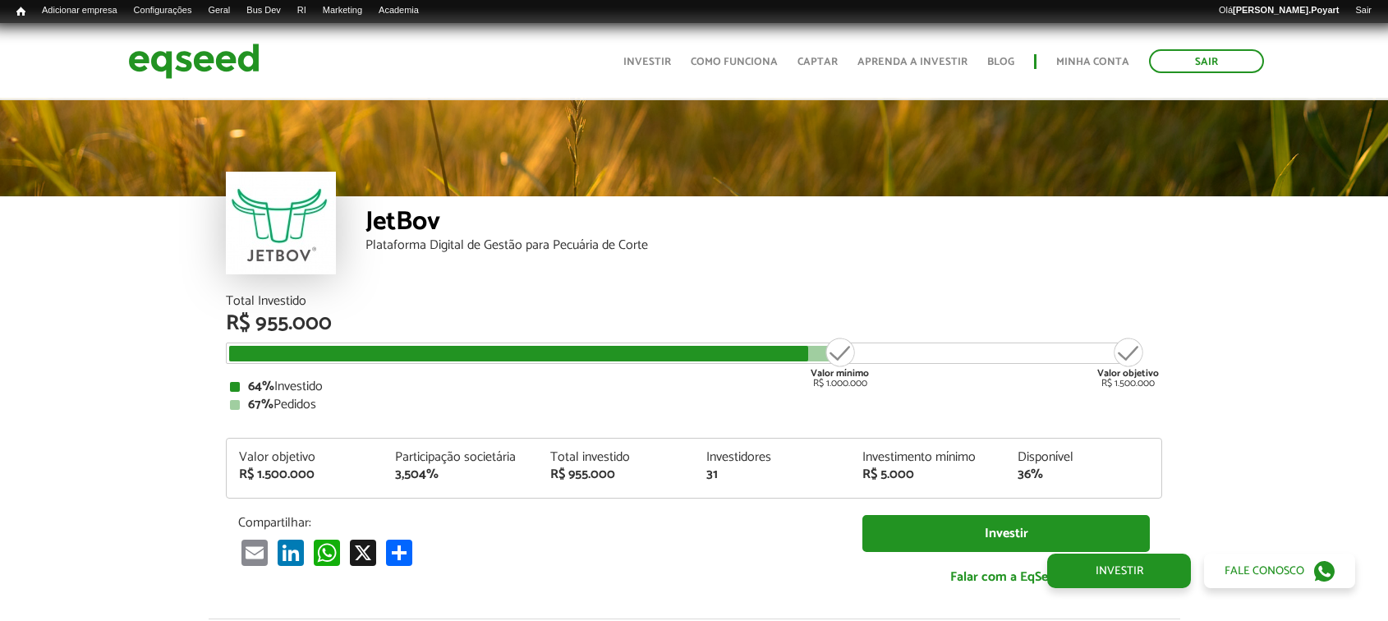 The image size is (1388, 621). What do you see at coordinates (817, 62) in the screenshot?
I see `a: Captar` at bounding box center [817, 62].